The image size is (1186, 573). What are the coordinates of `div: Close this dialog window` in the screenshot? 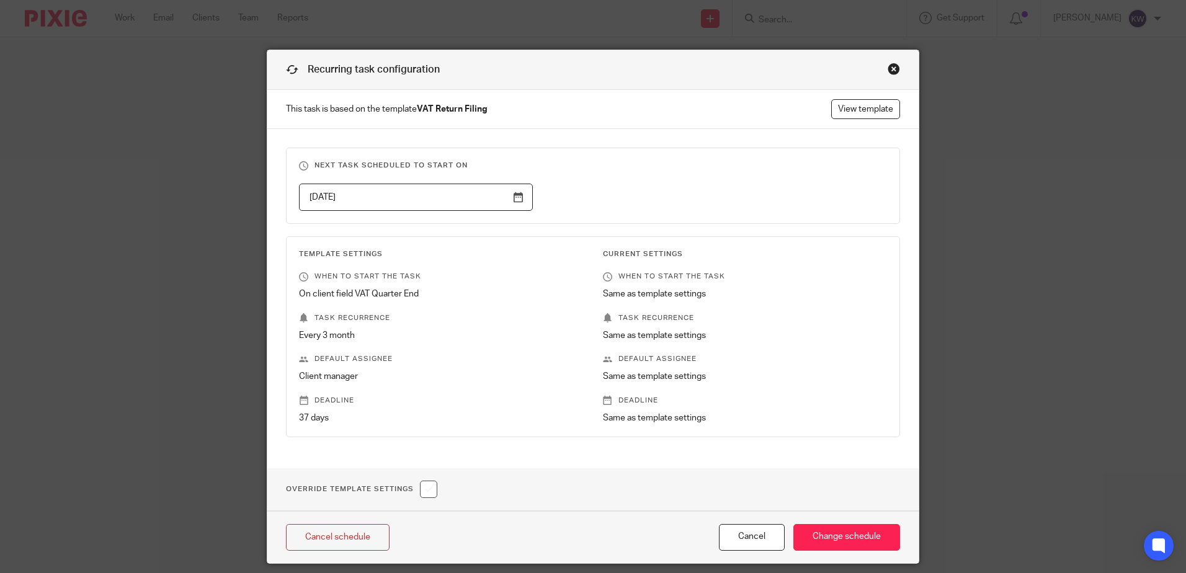 It's located at (894, 69).